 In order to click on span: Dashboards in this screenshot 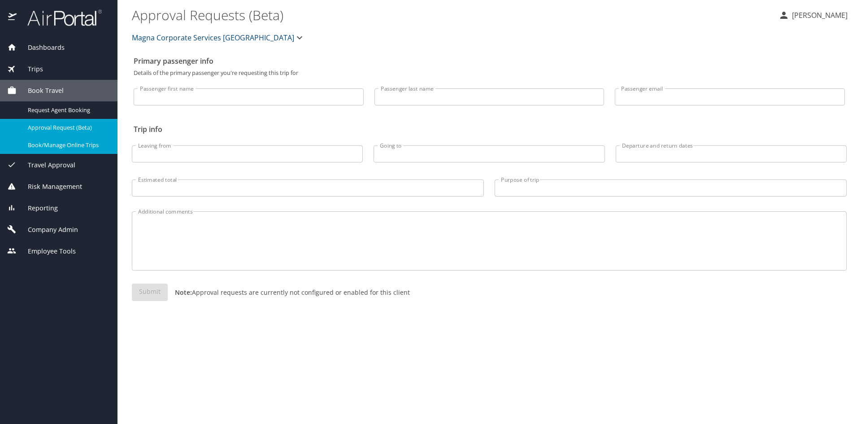, I will do `click(40, 48)`.